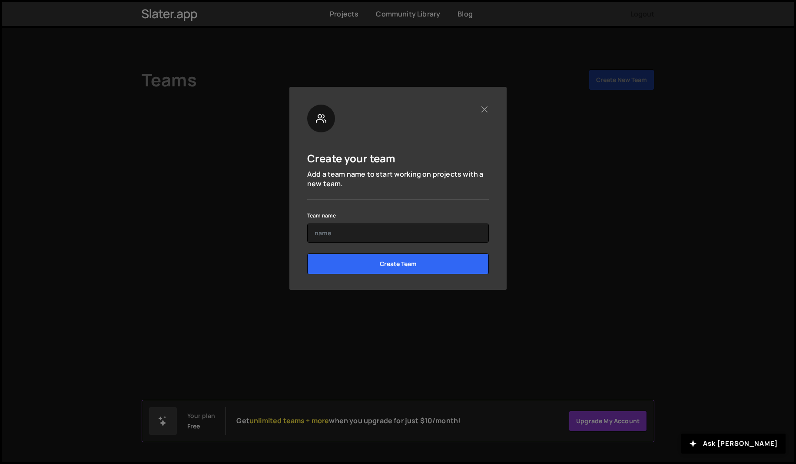  I want to click on button: Close, so click(484, 109).